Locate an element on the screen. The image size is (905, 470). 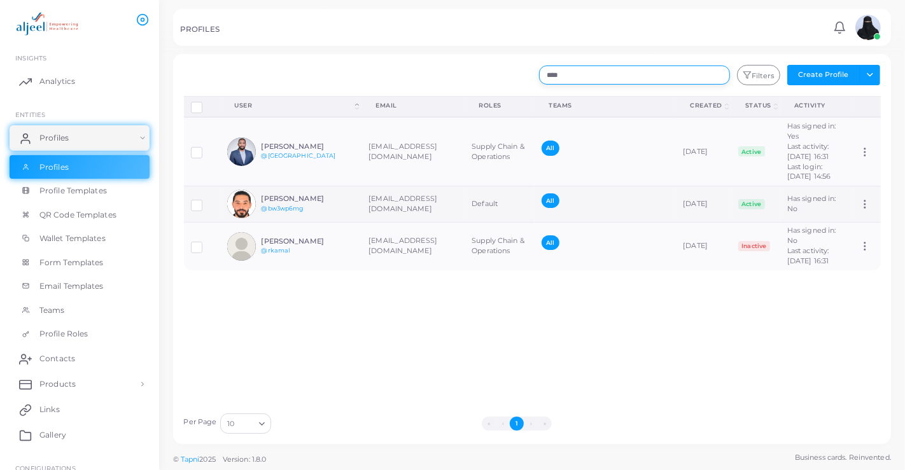
div: Roles is located at coordinates (499, 106).